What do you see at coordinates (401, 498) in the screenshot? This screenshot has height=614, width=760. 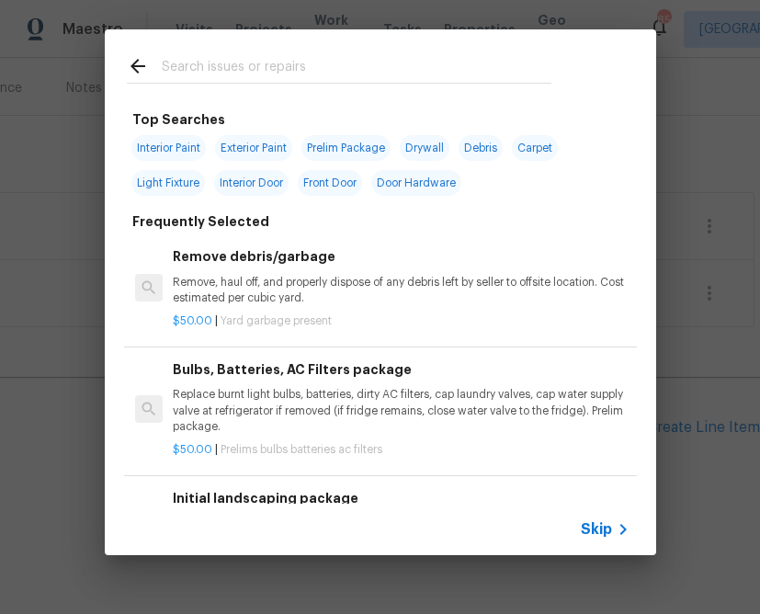 I see `h6: Initial landscaping package` at bounding box center [401, 498].